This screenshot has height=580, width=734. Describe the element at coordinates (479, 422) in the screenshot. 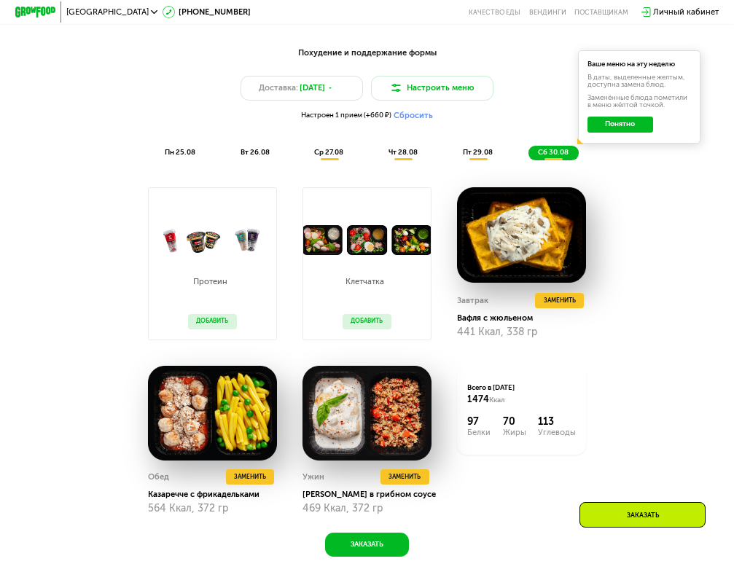

I see `div: 97` at that location.